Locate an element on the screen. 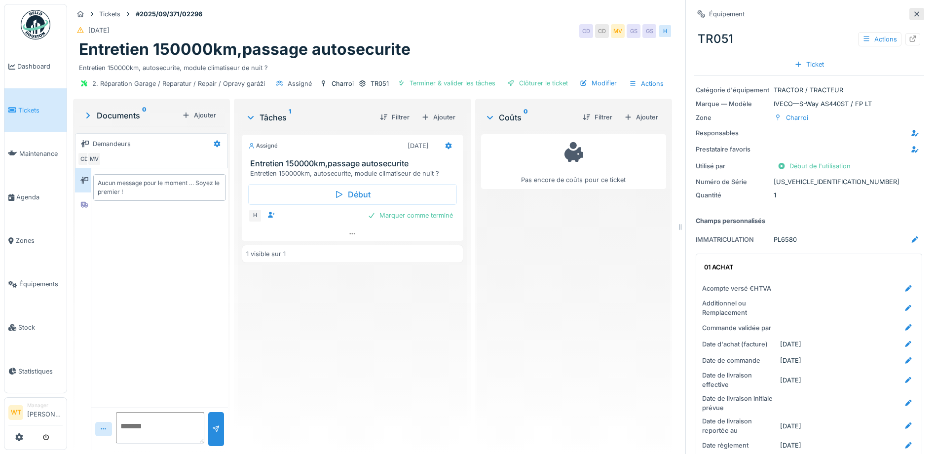  a: Zones is located at coordinates (36, 241).